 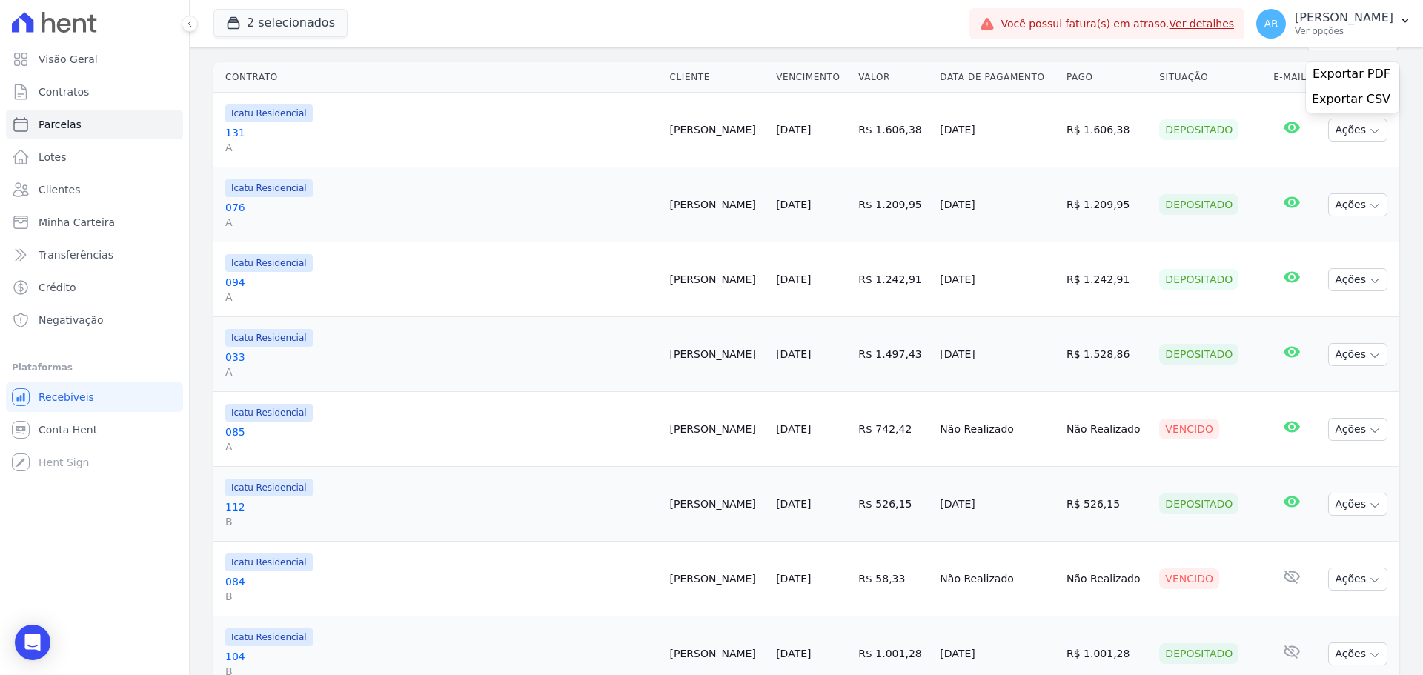 What do you see at coordinates (442, 215) in the screenshot?
I see `a: 076A` at bounding box center [442, 215].